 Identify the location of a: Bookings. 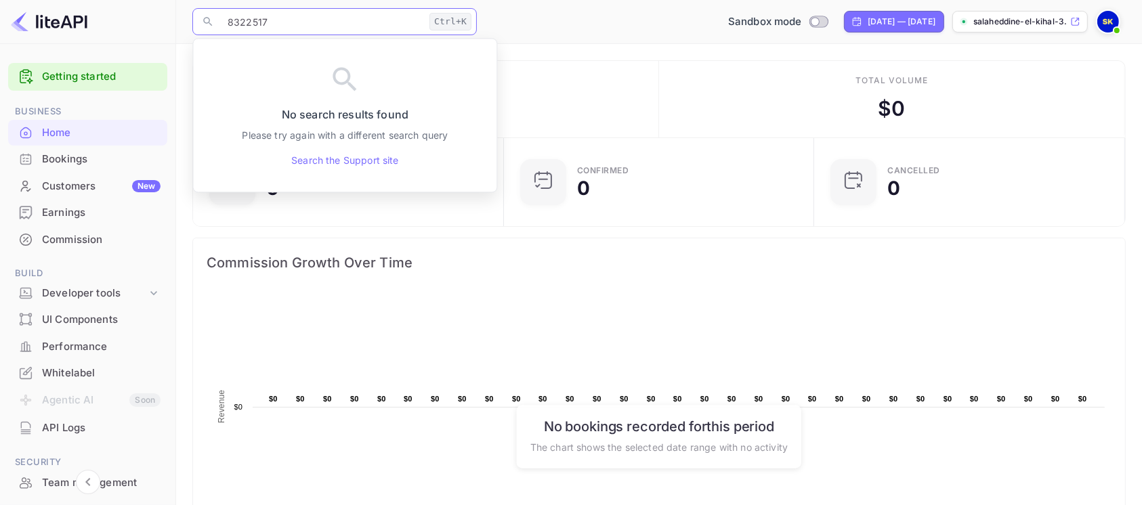
(87, 159).